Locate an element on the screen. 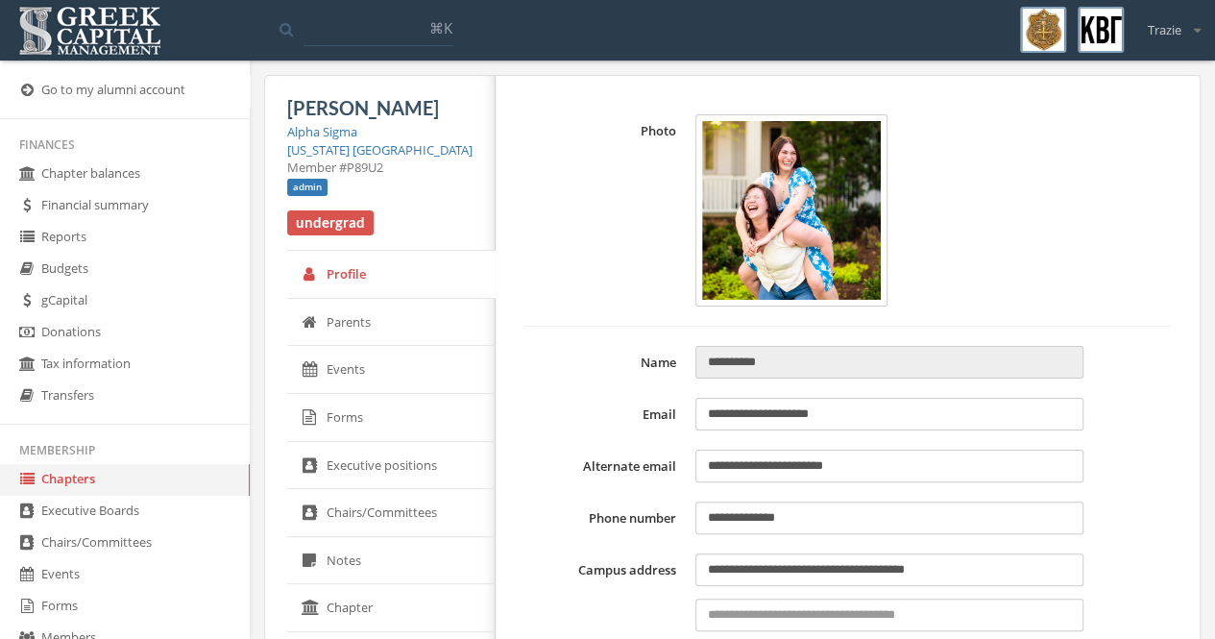 The height and width of the screenshot is (639, 1215). a: Alpha Sigma is located at coordinates (322, 132).